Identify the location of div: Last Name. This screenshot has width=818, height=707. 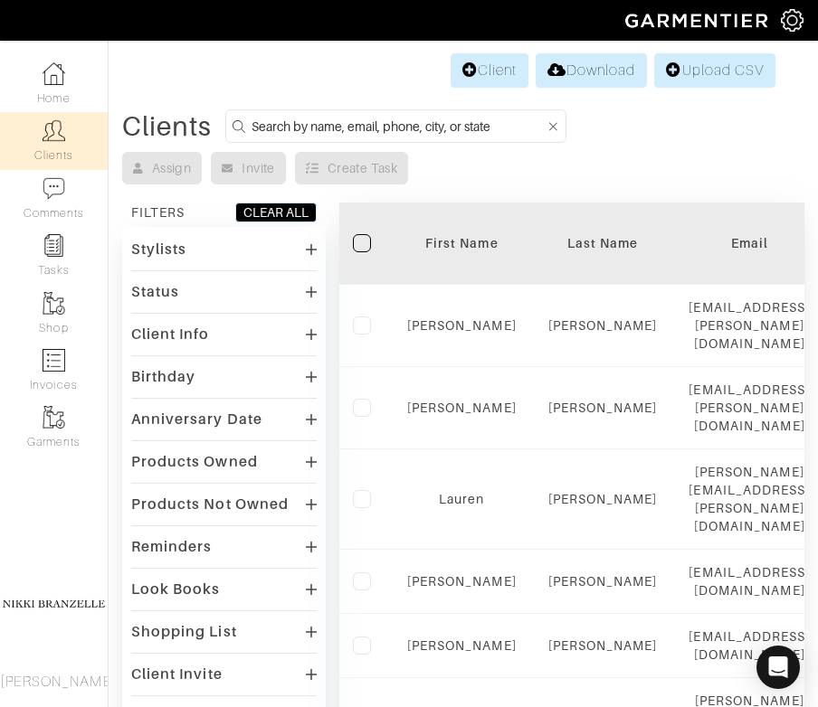
(602, 243).